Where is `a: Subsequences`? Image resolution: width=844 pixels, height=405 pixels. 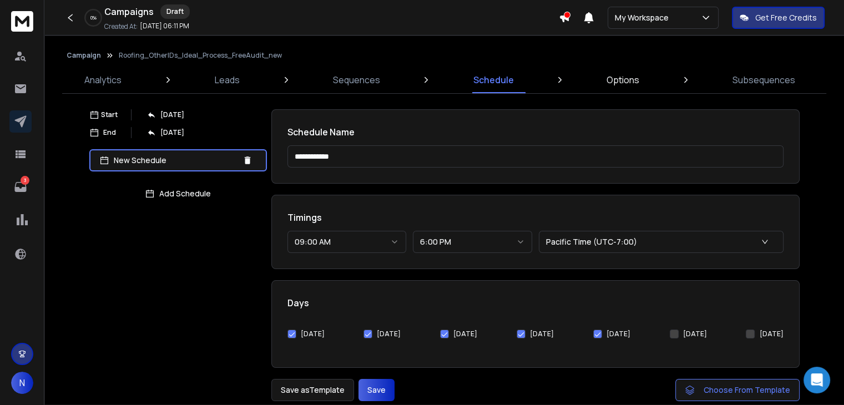
a: Subsequences is located at coordinates (764, 80).